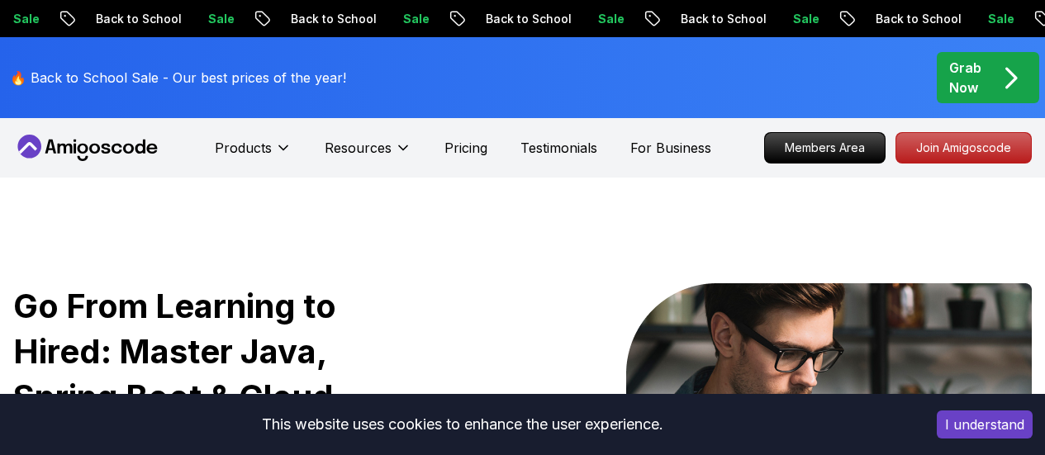 The width and height of the screenshot is (1045, 455). What do you see at coordinates (368, 154) in the screenshot?
I see `button: Resources` at bounding box center [368, 154].